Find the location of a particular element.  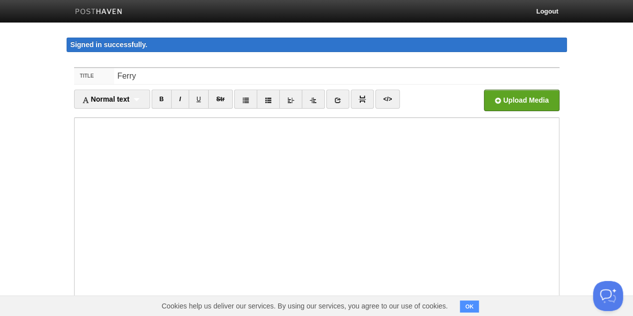

a: U is located at coordinates (199, 99).